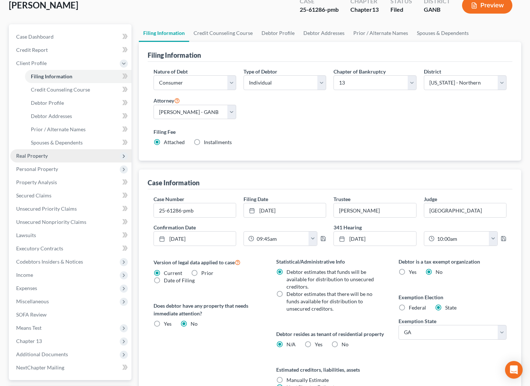 This screenshot has width=530, height=386. What do you see at coordinates (330, 279) in the screenshot?
I see `span: Debtor estimates that funds will be available for distribution to unsecured creditors.` at bounding box center [330, 279].